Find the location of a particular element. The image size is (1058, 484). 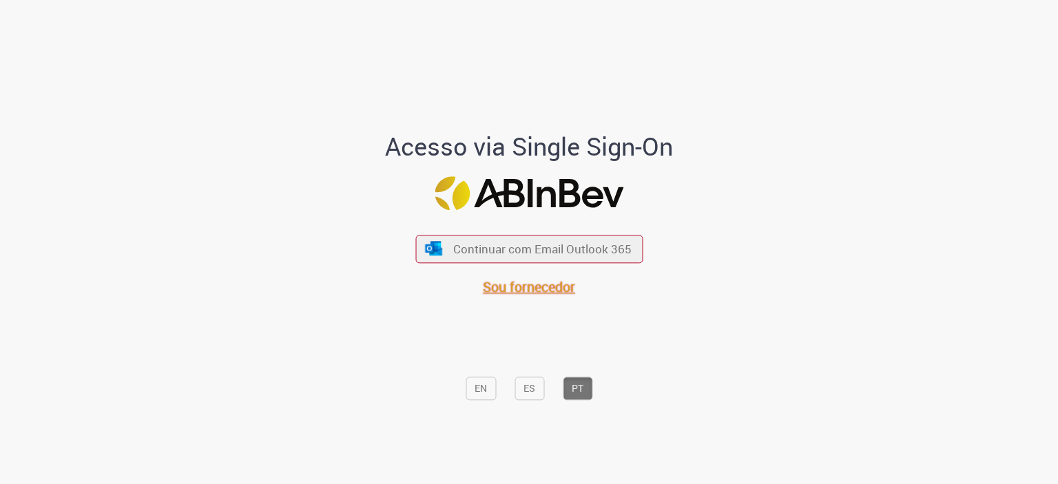

button: ES is located at coordinates (529, 389).